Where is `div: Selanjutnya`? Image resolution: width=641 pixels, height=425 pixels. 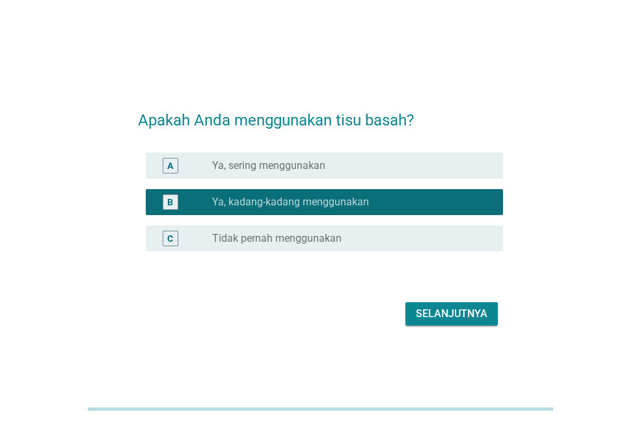
div: Selanjutnya is located at coordinates (451, 314).